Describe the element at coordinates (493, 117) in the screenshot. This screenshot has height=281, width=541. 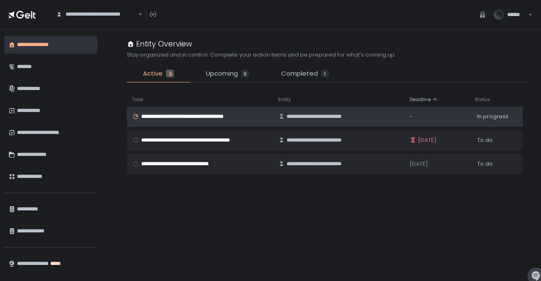
I see `span: In progress` at that location.